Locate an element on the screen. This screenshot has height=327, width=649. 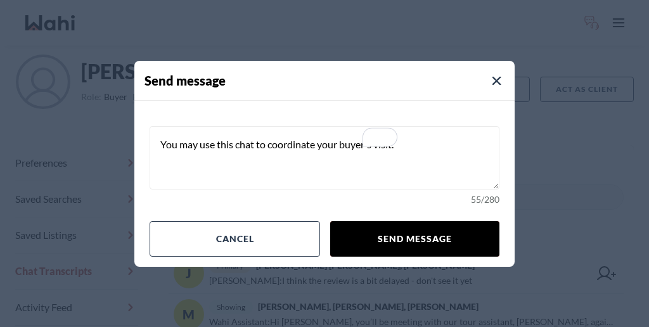
h4: Send message is located at coordinates (330, 81).